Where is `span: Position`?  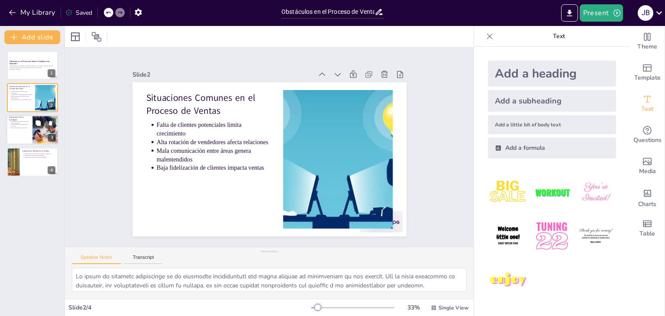 span: Position is located at coordinates (96, 37).